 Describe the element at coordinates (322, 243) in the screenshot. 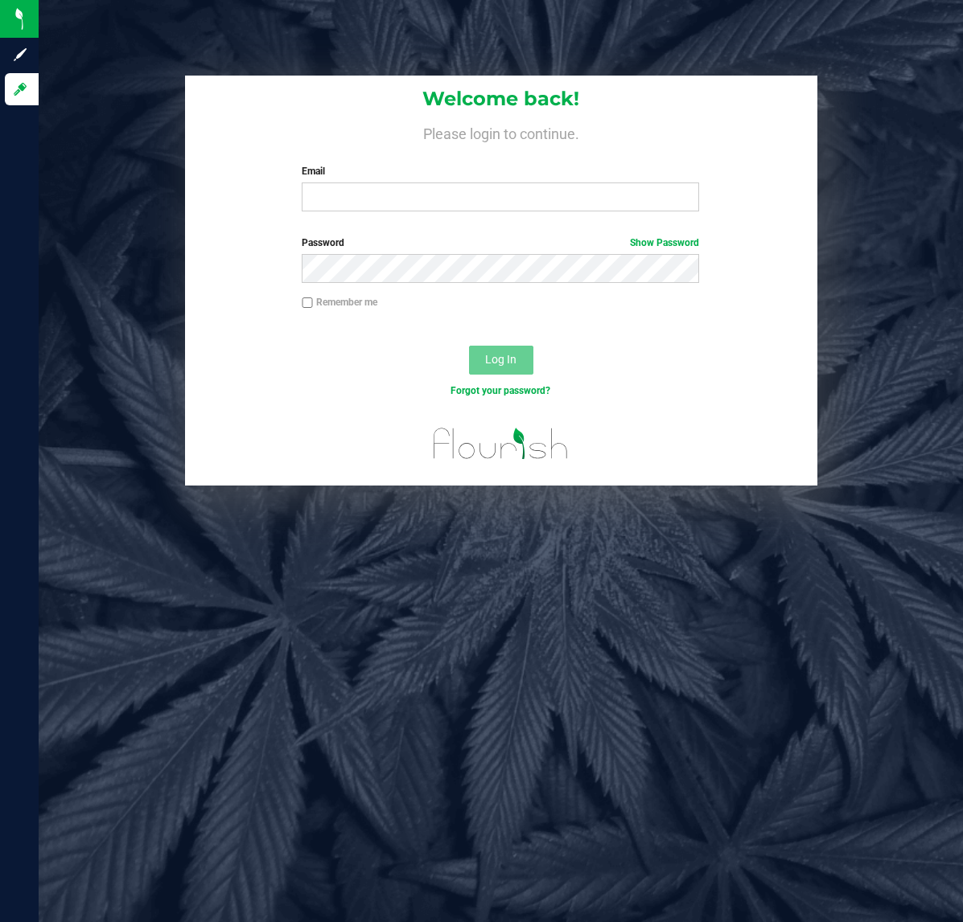

I see `span: Password` at that location.